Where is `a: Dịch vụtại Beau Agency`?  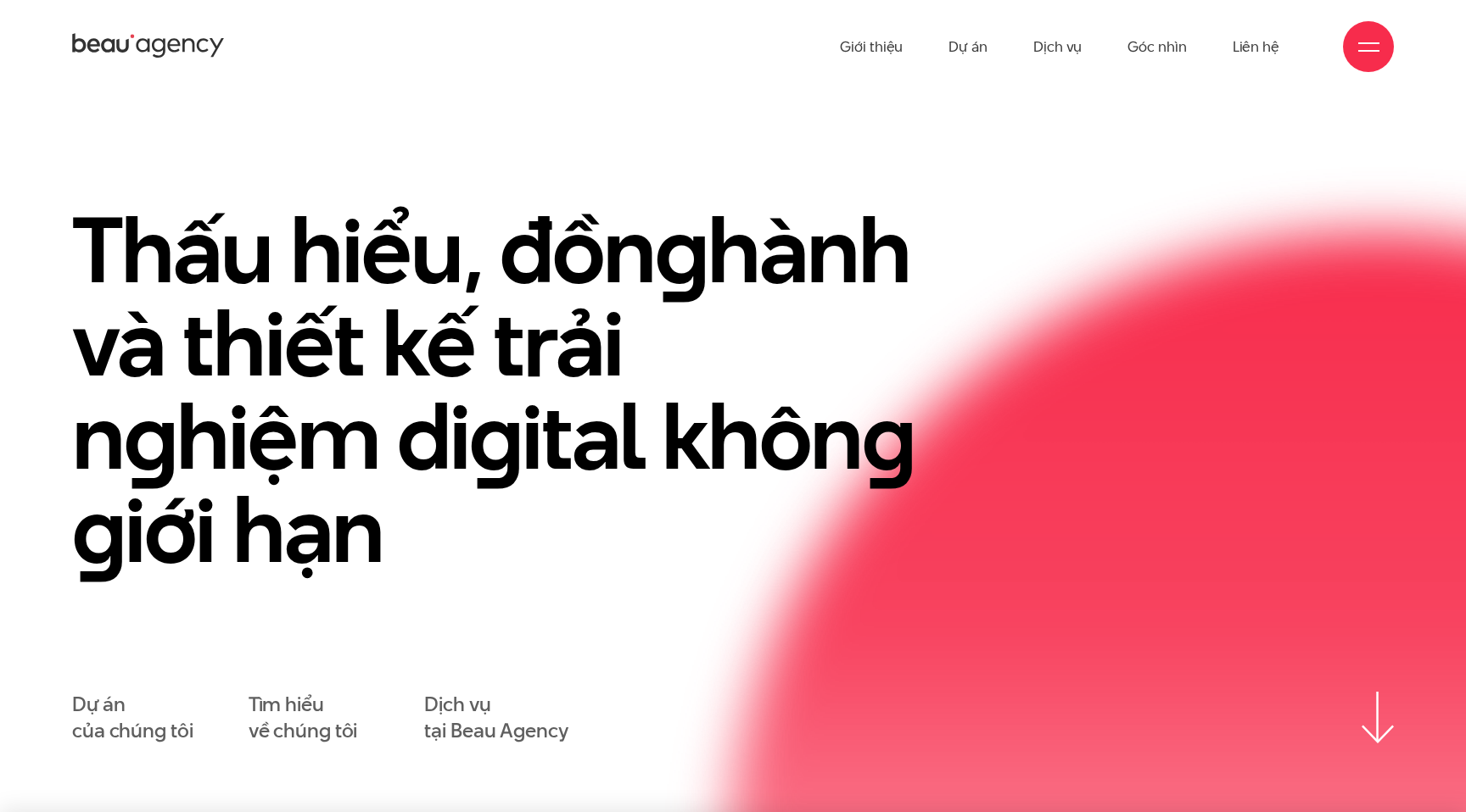 a: Dịch vụtại Beau Agency is located at coordinates (496, 718).